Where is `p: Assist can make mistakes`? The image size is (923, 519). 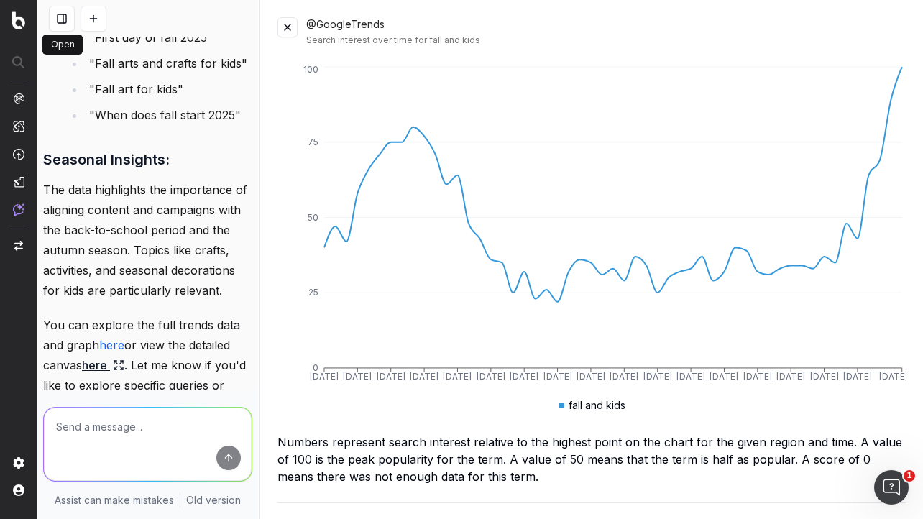
p: Assist can make mistakes is located at coordinates (114, 500).